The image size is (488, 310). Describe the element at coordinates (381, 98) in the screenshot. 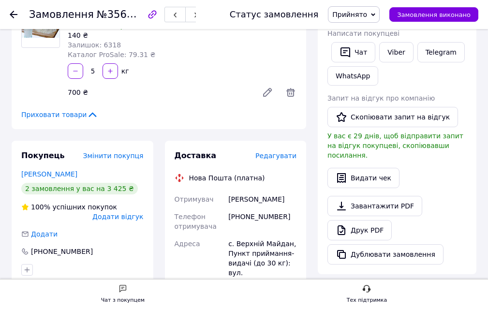

I see `span: Запит на відгук про компанію` at that location.